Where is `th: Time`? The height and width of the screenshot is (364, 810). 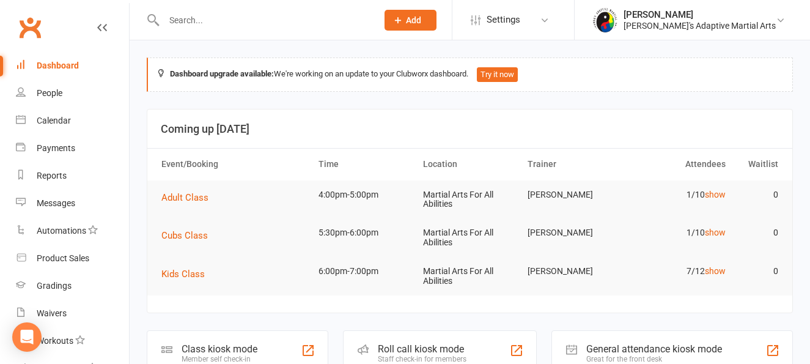
th: Time is located at coordinates (365, 164).